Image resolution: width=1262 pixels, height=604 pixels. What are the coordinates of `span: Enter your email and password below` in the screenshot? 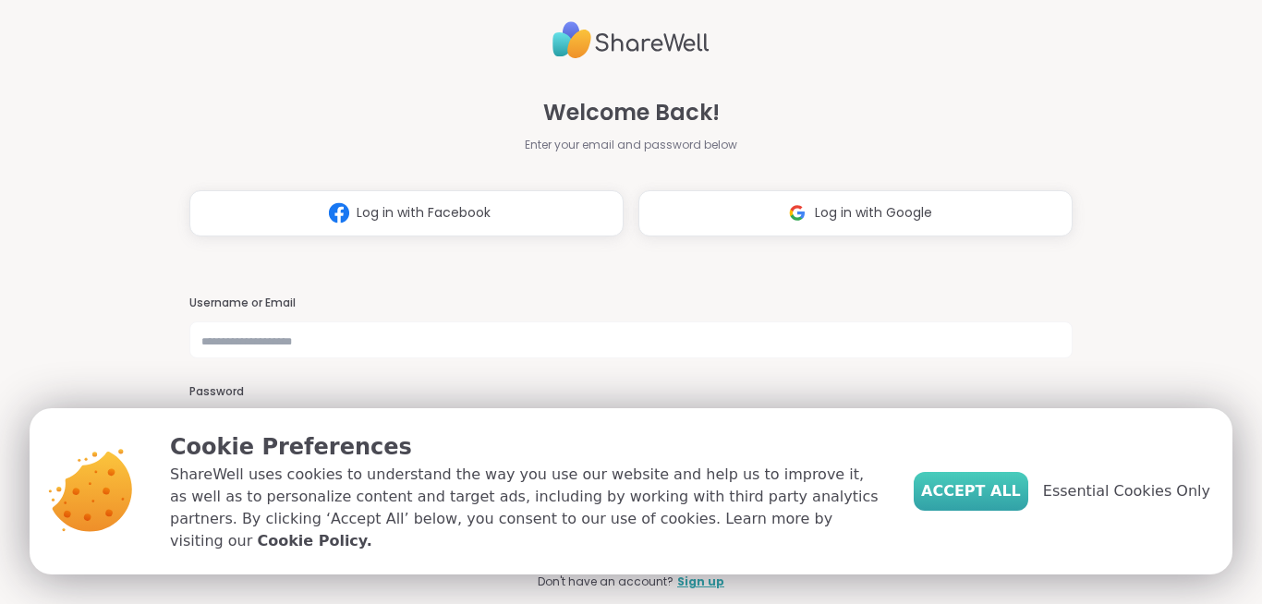 It's located at (631, 145).